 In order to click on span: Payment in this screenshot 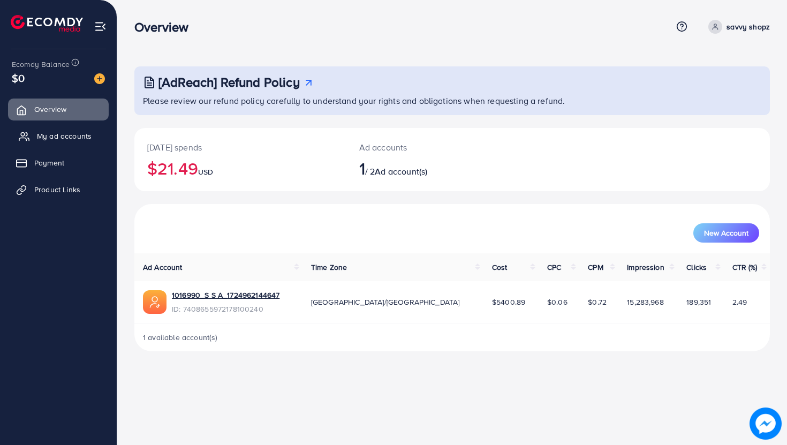, I will do `click(49, 163)`.